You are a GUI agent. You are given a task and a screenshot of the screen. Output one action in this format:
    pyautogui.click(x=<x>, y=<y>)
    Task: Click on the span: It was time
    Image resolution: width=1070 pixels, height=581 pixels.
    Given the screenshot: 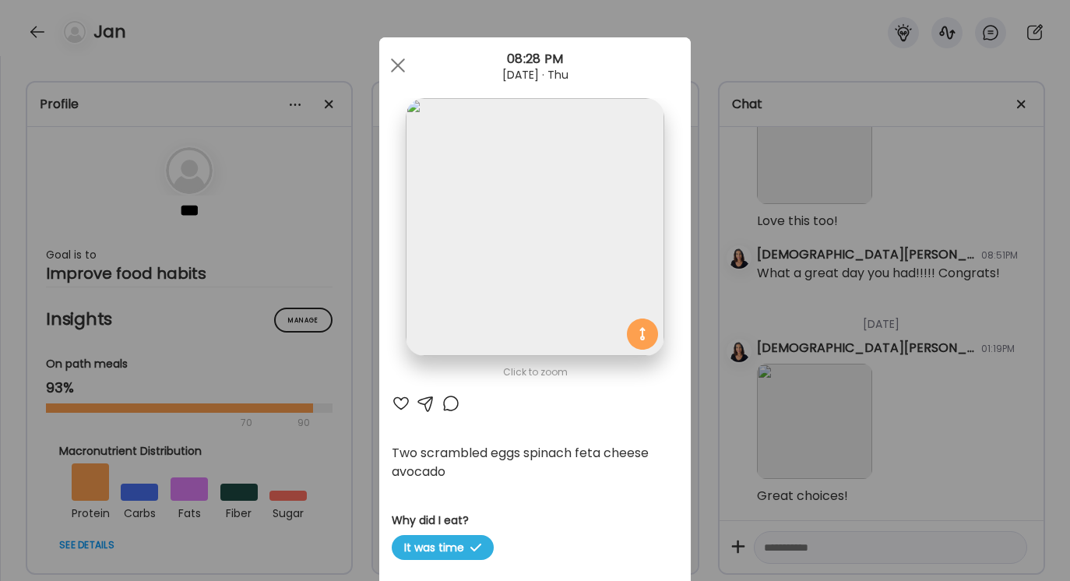 What is the action you would take?
    pyautogui.click(x=442, y=547)
    